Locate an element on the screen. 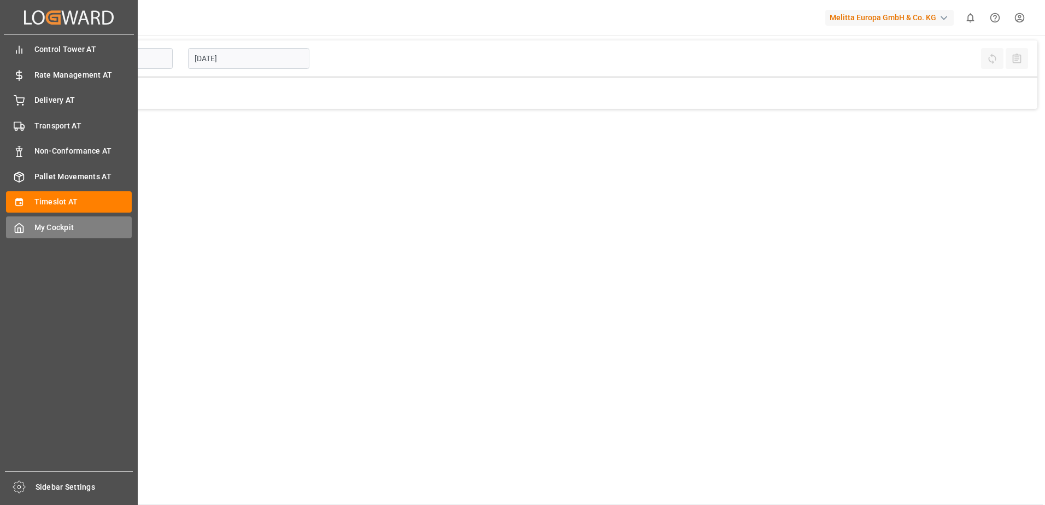 This screenshot has width=1045, height=505. input: DD.MM.YYYY is located at coordinates (249, 58).